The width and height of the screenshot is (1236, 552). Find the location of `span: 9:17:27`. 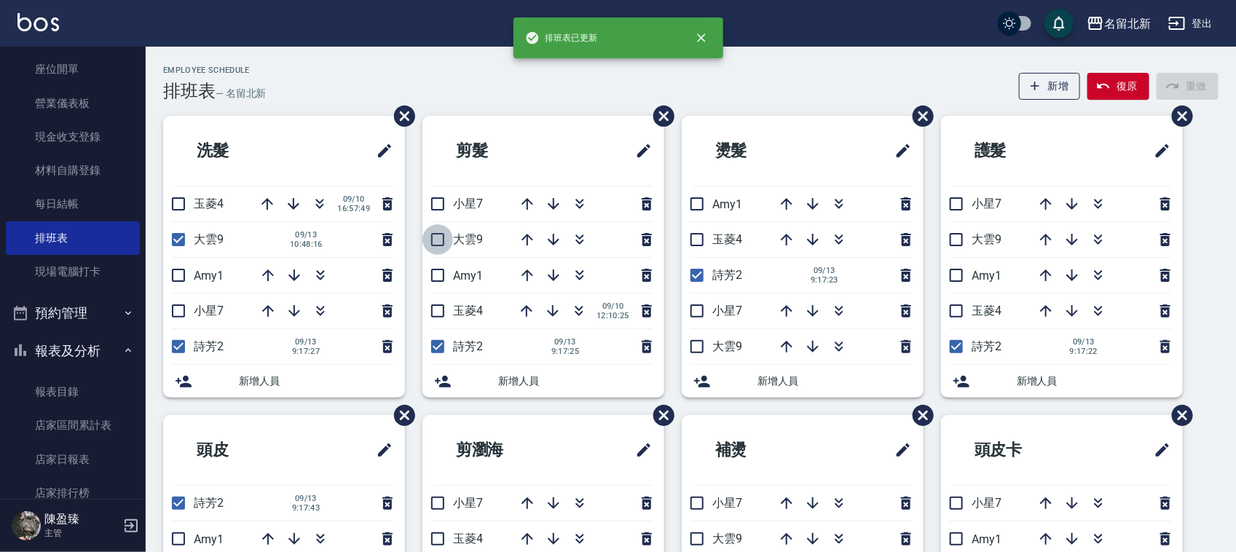

span: 9:17:27 is located at coordinates (306, 351).